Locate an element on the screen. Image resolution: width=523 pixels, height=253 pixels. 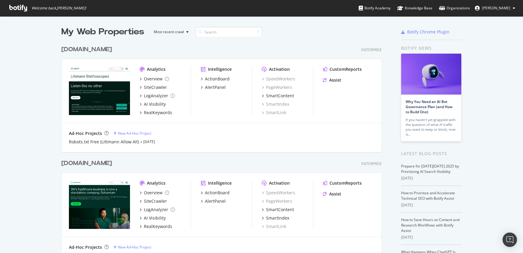
div: My Web Properties is located at coordinates (103, 32).